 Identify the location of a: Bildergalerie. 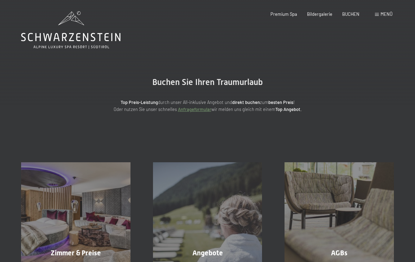
(319, 14).